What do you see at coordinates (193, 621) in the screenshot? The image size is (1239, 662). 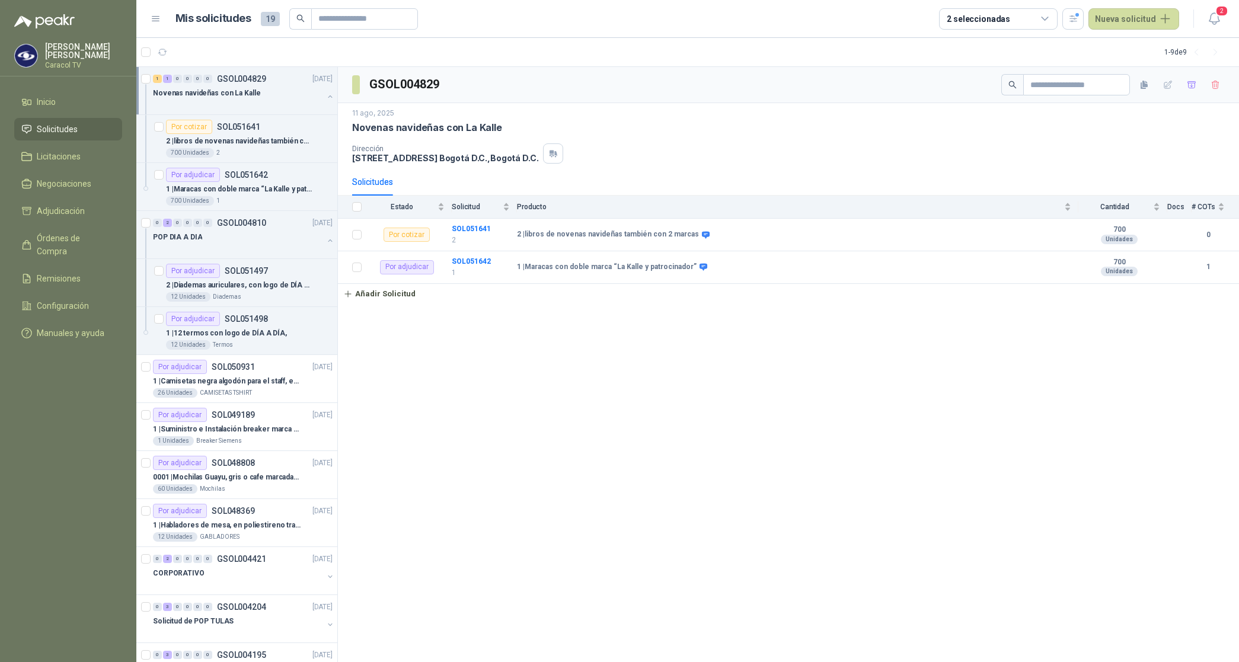 I see `p: Solicitud de POP TULAS` at bounding box center [193, 621].